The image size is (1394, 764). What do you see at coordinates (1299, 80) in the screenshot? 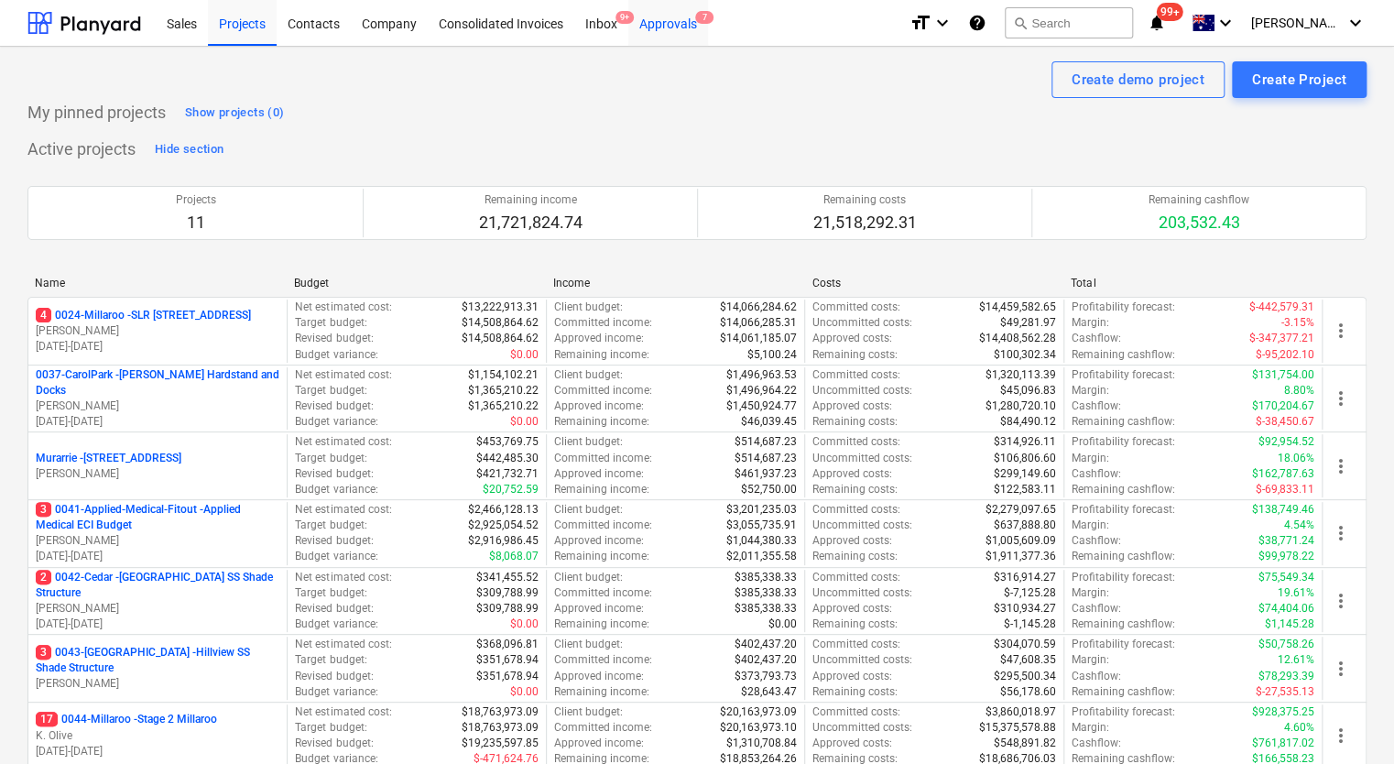
I see `button: Create Project` at bounding box center [1299, 80].